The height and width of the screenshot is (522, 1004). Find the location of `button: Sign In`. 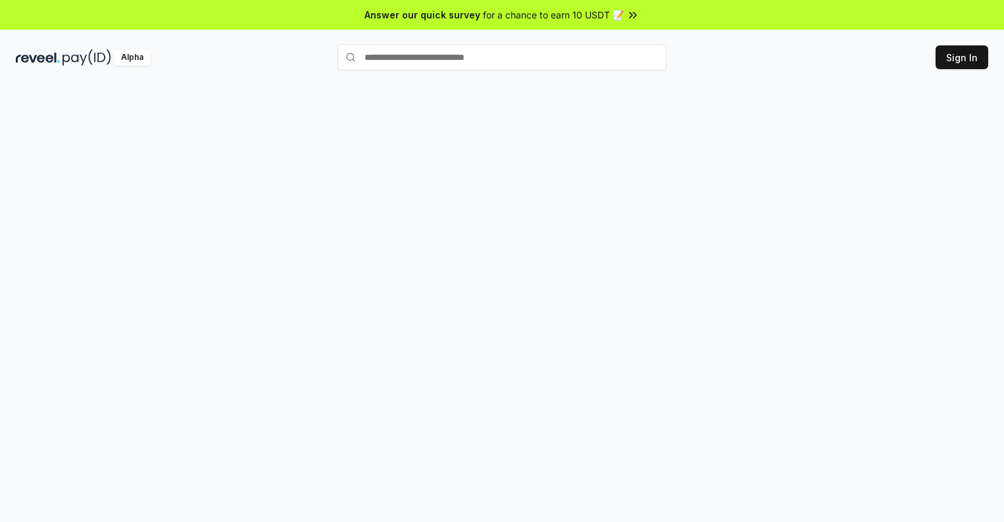

button: Sign In is located at coordinates (962, 57).